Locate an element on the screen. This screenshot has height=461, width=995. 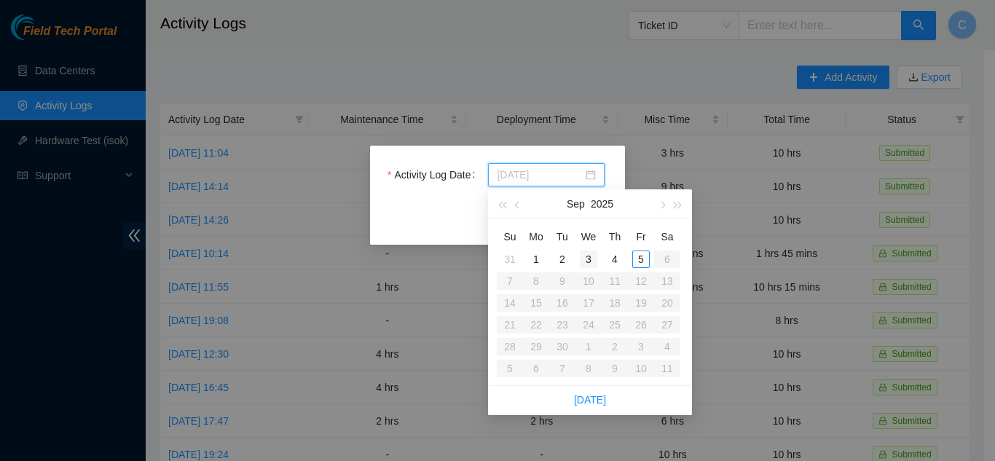
td: 2025-08-31 is located at coordinates (510, 259).